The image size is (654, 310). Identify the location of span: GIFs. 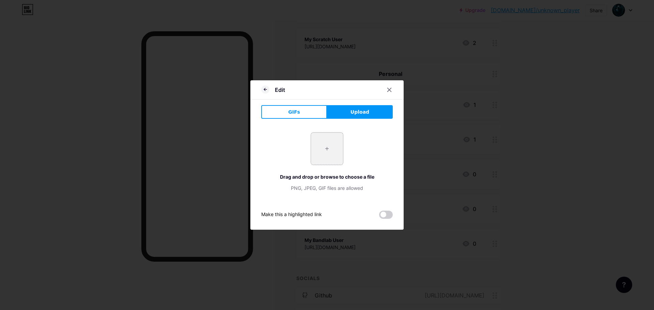
(294, 112).